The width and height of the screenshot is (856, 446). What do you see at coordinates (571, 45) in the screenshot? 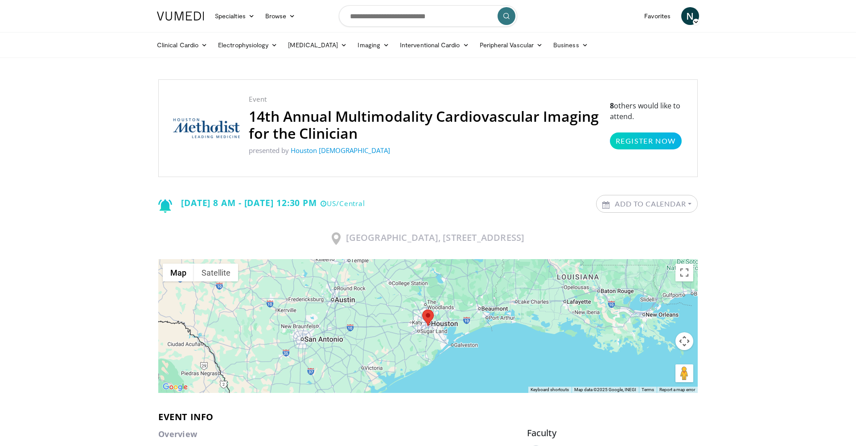
I see `a: Business` at bounding box center [571, 45].